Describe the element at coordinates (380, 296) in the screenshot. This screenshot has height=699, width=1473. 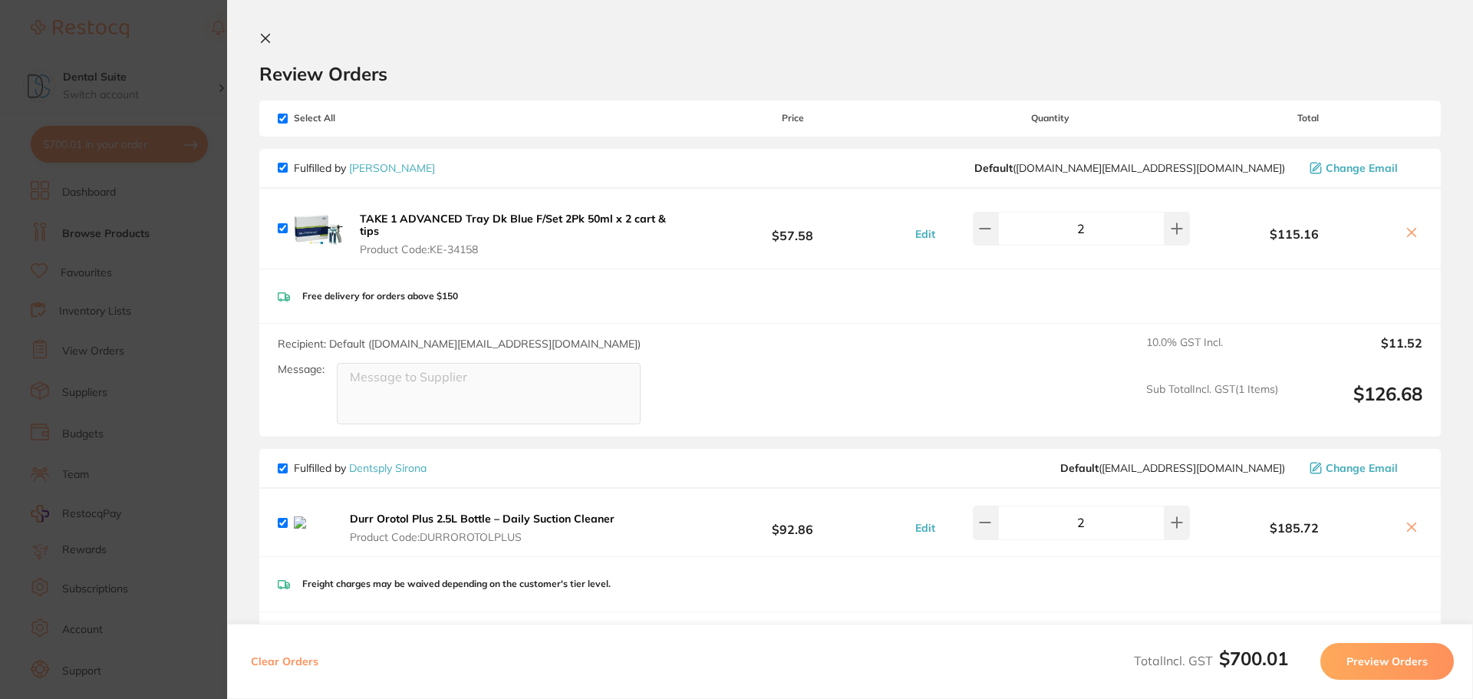
I see `p: Free delivery for orders above $150` at that location.